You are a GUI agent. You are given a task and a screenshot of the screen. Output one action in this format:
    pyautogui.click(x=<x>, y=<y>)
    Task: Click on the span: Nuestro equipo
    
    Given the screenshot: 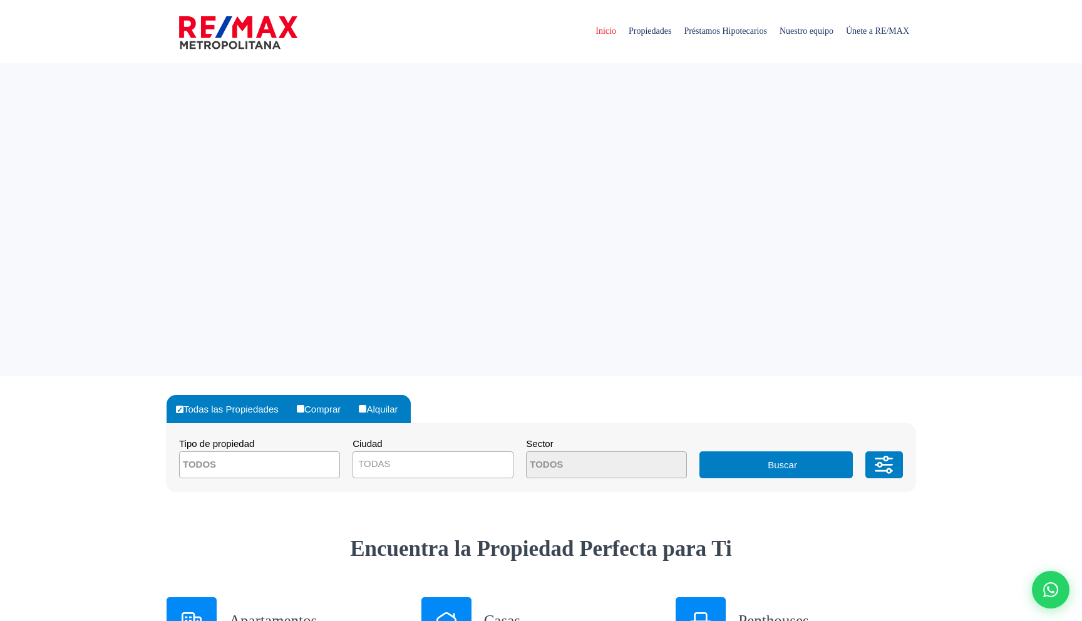 What is the action you would take?
    pyautogui.click(x=806, y=31)
    